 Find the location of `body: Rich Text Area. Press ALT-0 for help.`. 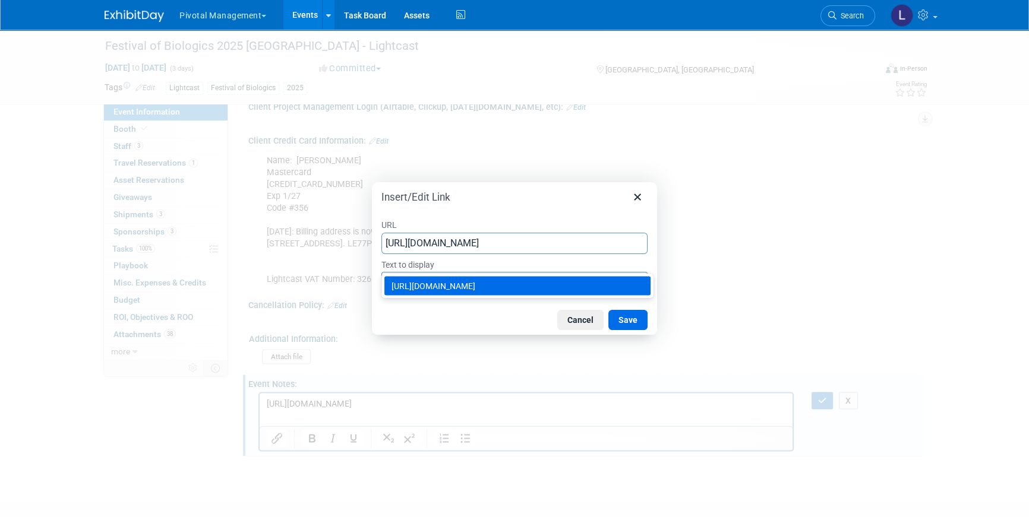

body: Rich Text Area. Press ALT-0 for help. is located at coordinates (267, 11).